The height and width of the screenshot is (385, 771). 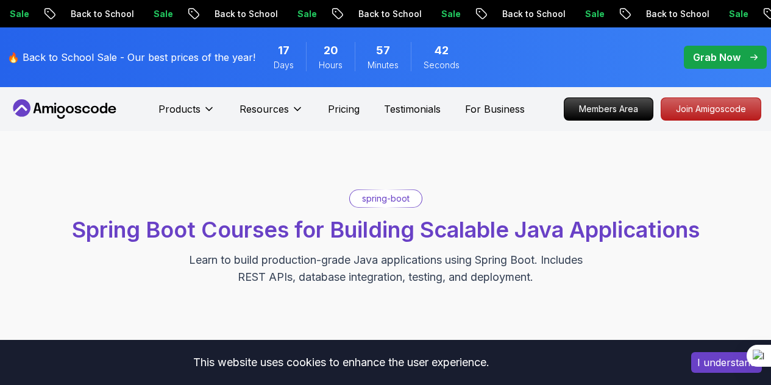 I want to click on span: 57 Minutes, so click(x=383, y=51).